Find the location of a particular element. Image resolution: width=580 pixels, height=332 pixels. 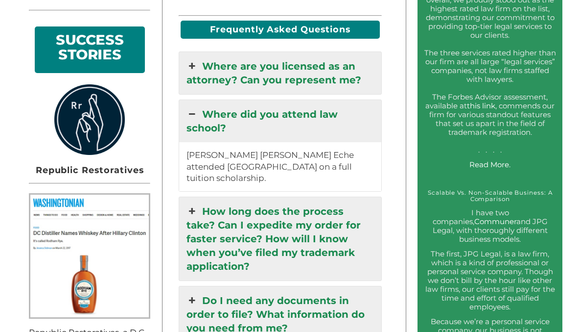

h2: Frequently Asked Questions is located at coordinates (281, 29).